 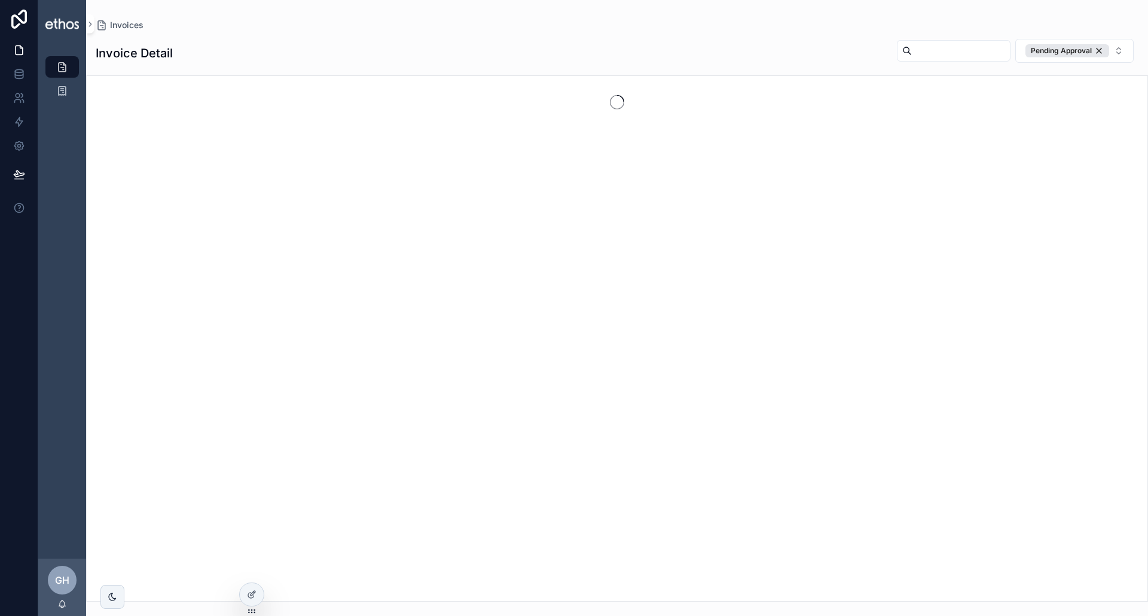 I want to click on div: Pending Approval, so click(x=1067, y=51).